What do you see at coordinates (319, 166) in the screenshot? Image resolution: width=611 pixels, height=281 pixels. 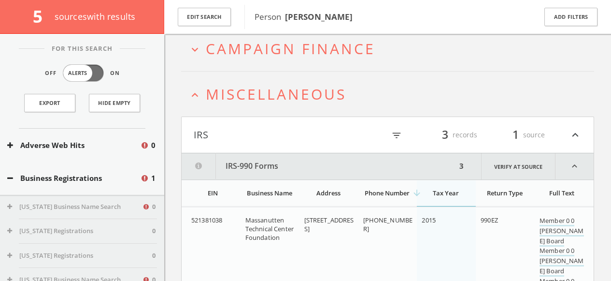 I see `button: IRS-990 Forms` at bounding box center [319, 166].